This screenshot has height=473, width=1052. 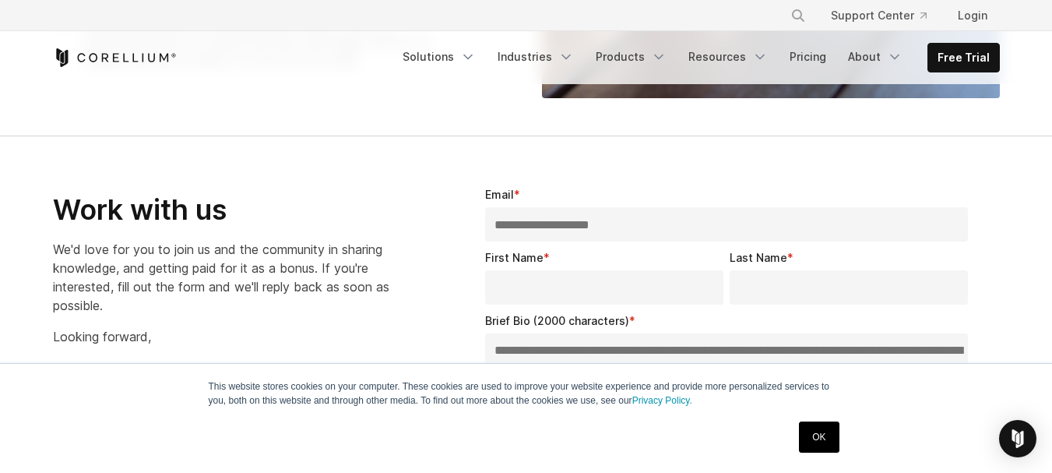 I want to click on button: Search, so click(x=798, y=16).